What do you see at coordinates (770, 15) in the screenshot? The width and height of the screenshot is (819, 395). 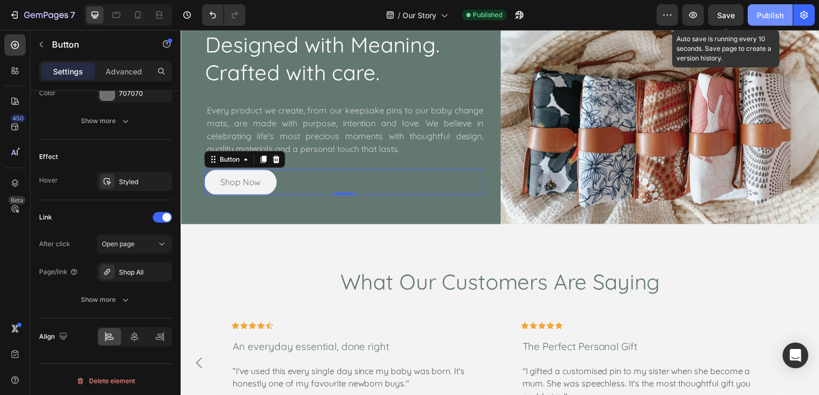 I see `button: Publish` at bounding box center [770, 15].